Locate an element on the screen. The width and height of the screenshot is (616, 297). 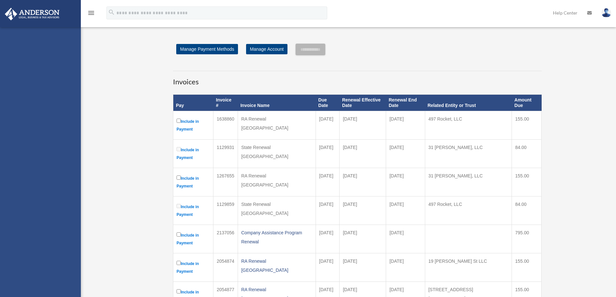
td: 1129931 is located at coordinates (226, 154).